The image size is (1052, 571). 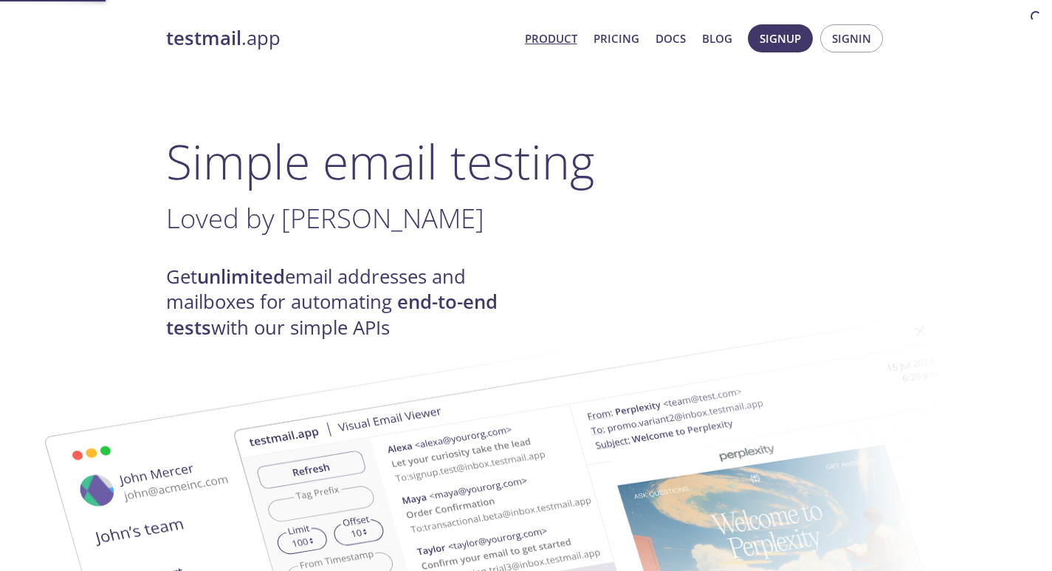 I want to click on strong: testmail, so click(x=204, y=38).